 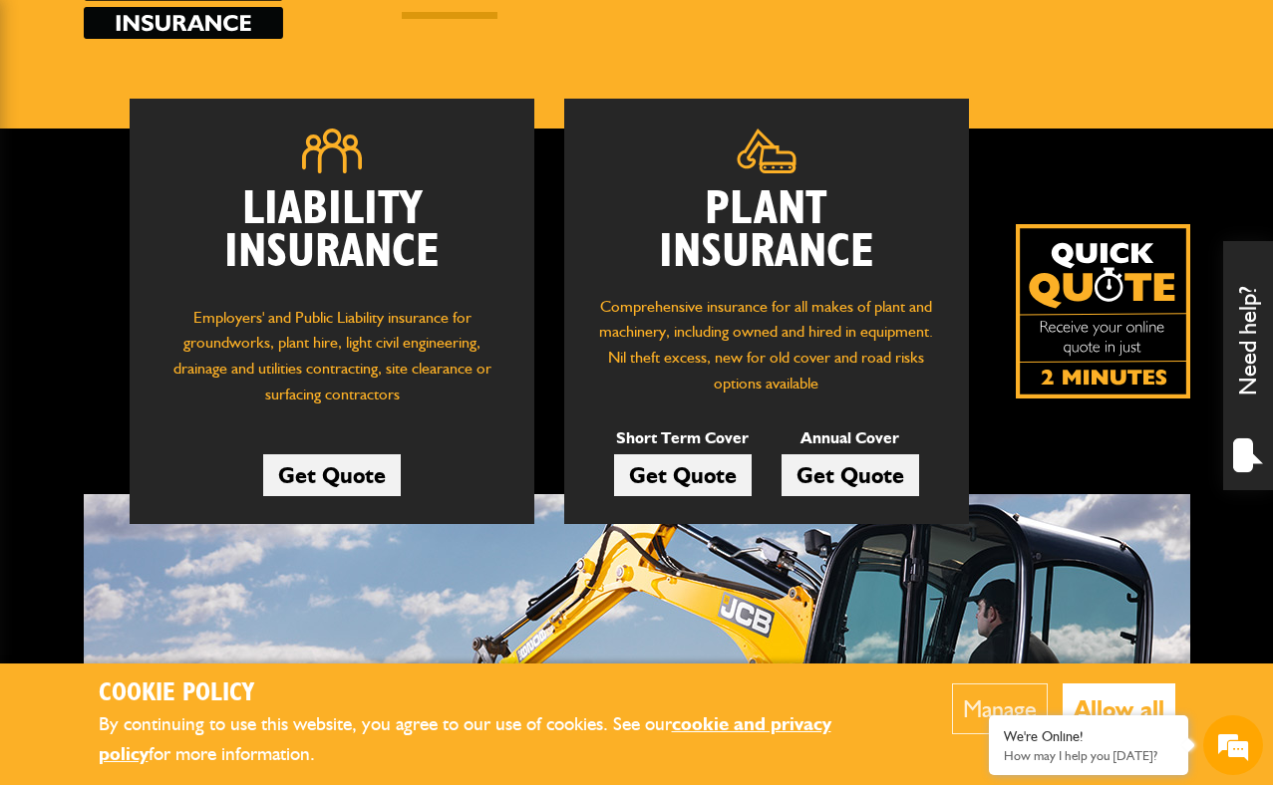 I want to click on h2: Cookie Policy, so click(x=494, y=694).